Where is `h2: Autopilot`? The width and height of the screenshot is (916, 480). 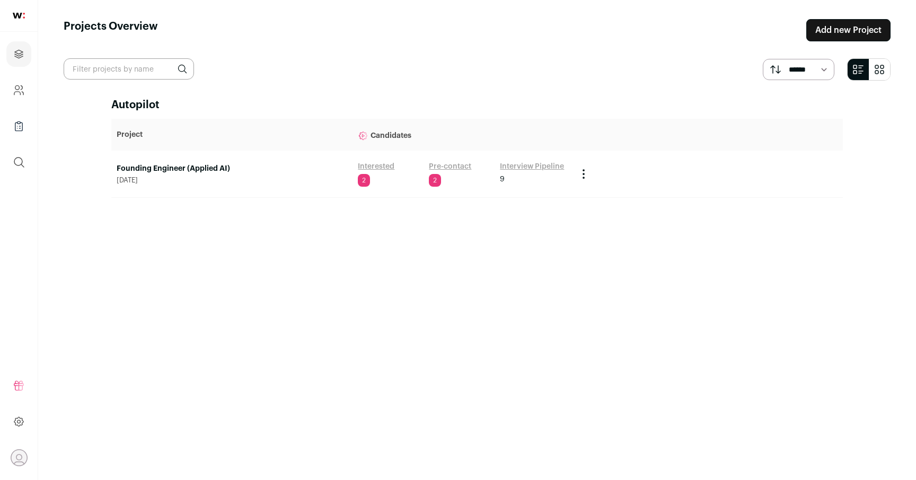 h2: Autopilot is located at coordinates (477, 105).